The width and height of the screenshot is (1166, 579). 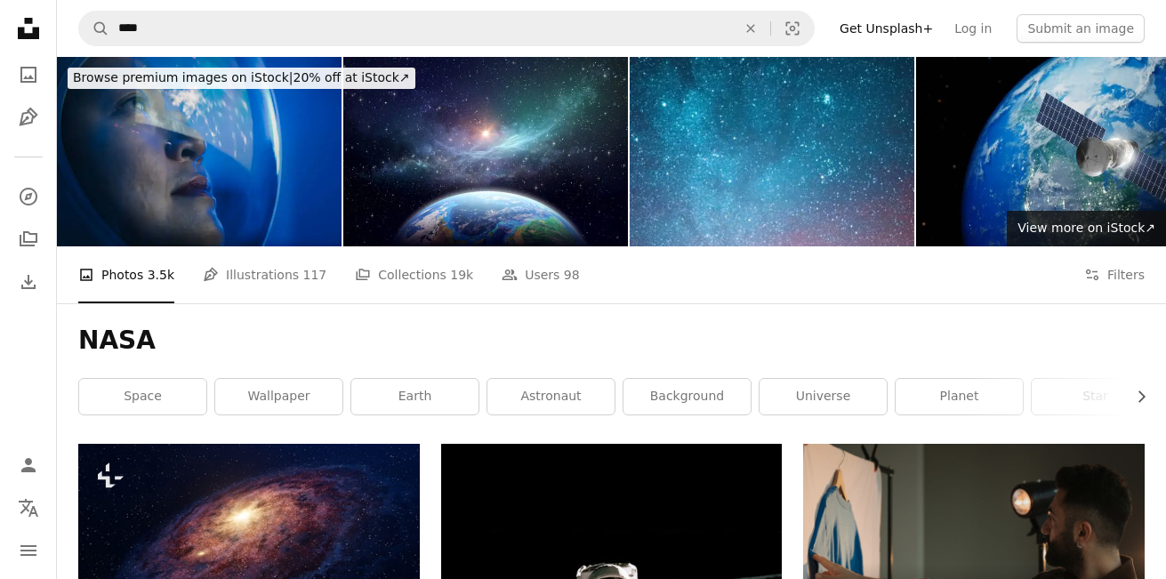 I want to click on button: Clear, so click(x=751, y=28).